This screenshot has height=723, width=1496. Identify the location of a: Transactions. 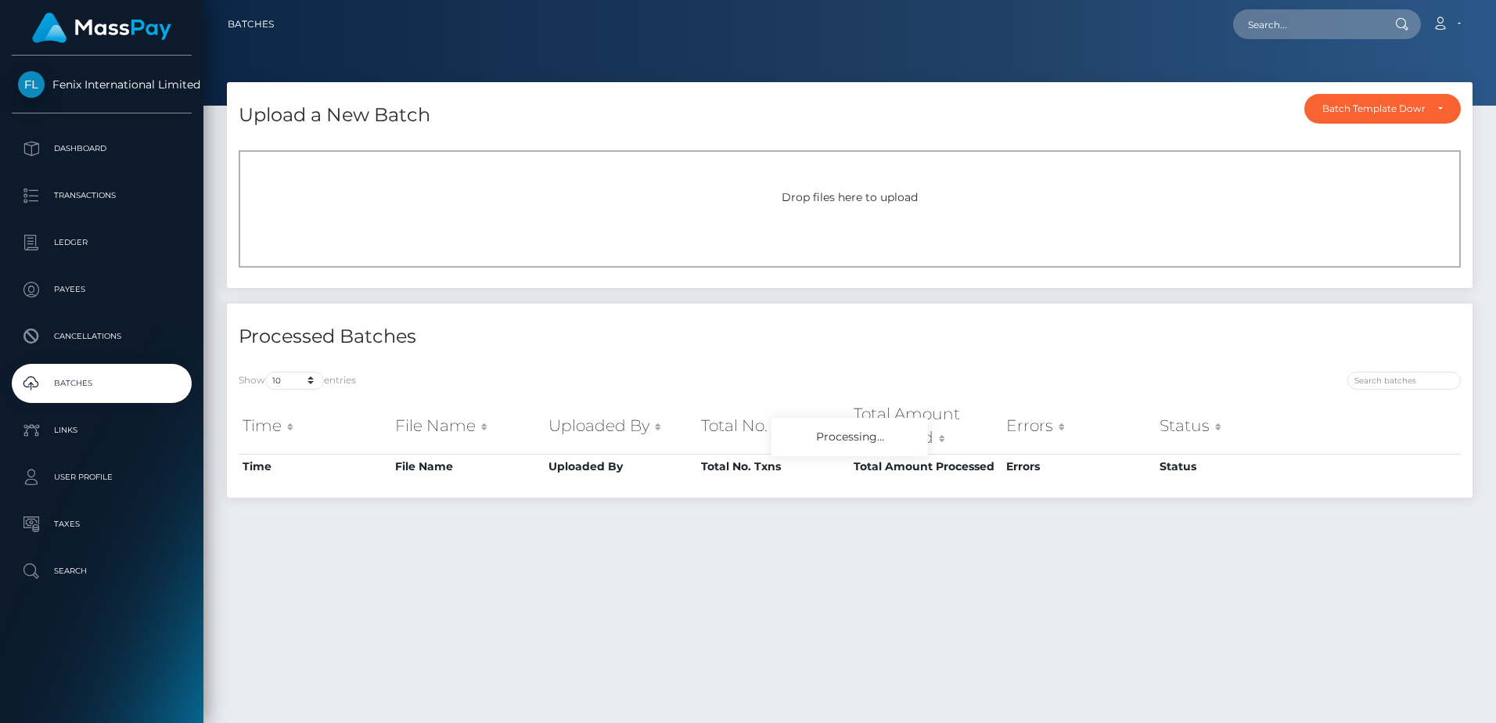
(102, 196).